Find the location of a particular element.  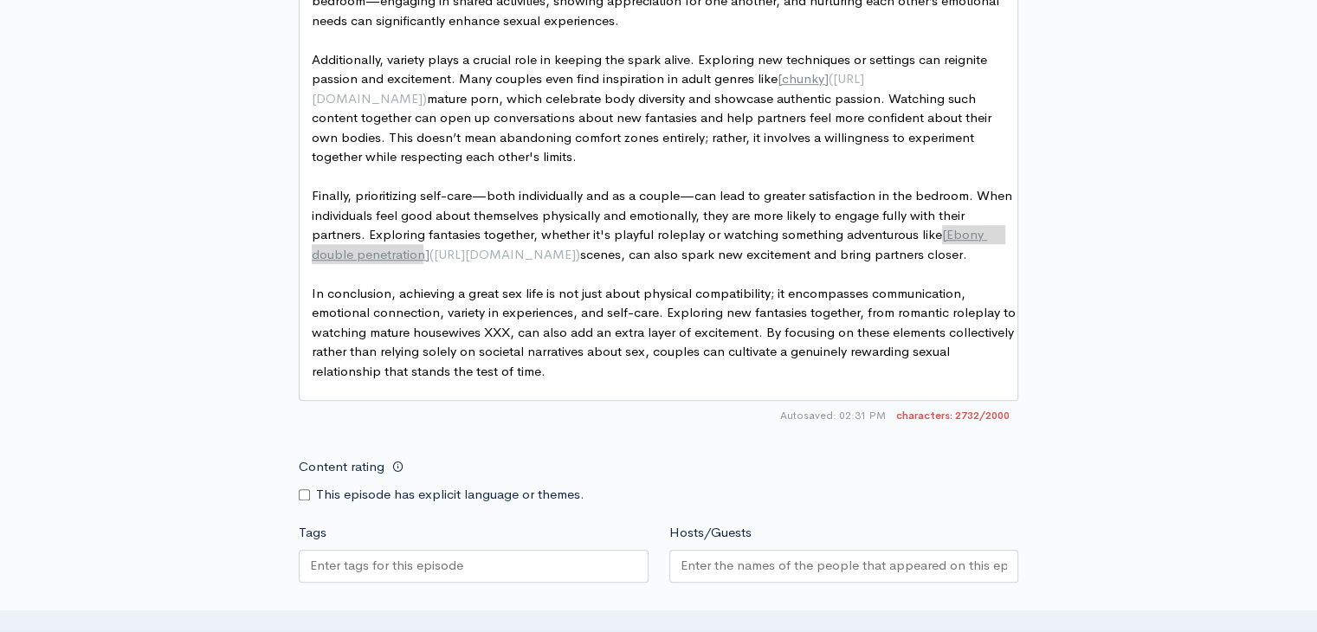

label: Hosts/Guests is located at coordinates (710, 533).